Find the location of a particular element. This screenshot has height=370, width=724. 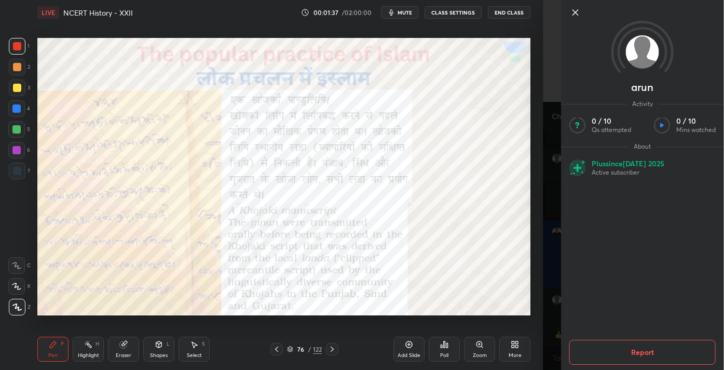

div: Z is located at coordinates (20, 307).